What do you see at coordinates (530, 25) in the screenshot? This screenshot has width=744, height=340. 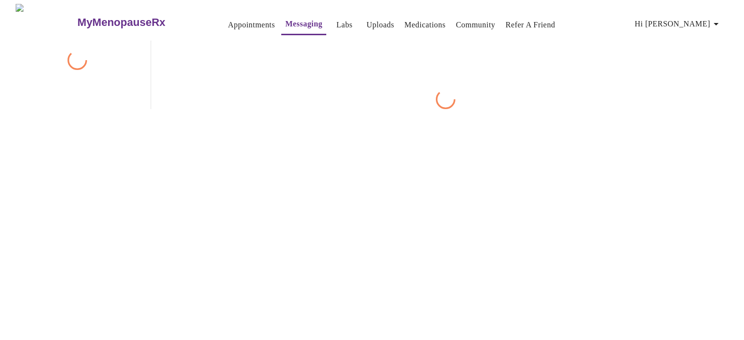 I see `a: Refer a Friend` at bounding box center [530, 25].